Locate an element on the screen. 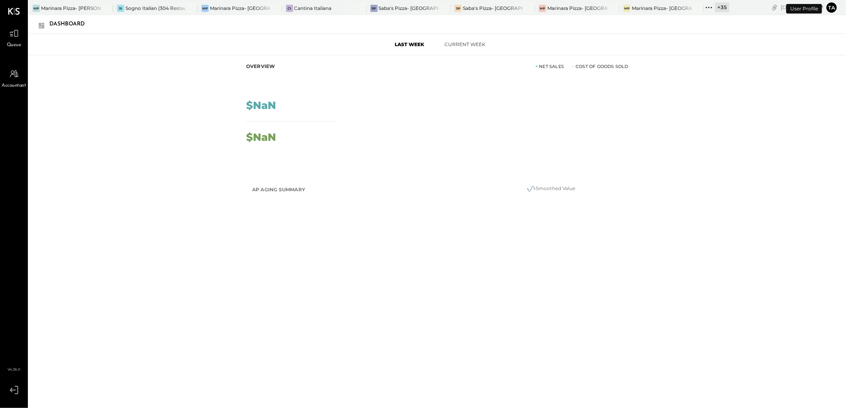 The image size is (846, 408). a: Queue is located at coordinates (14, 37).